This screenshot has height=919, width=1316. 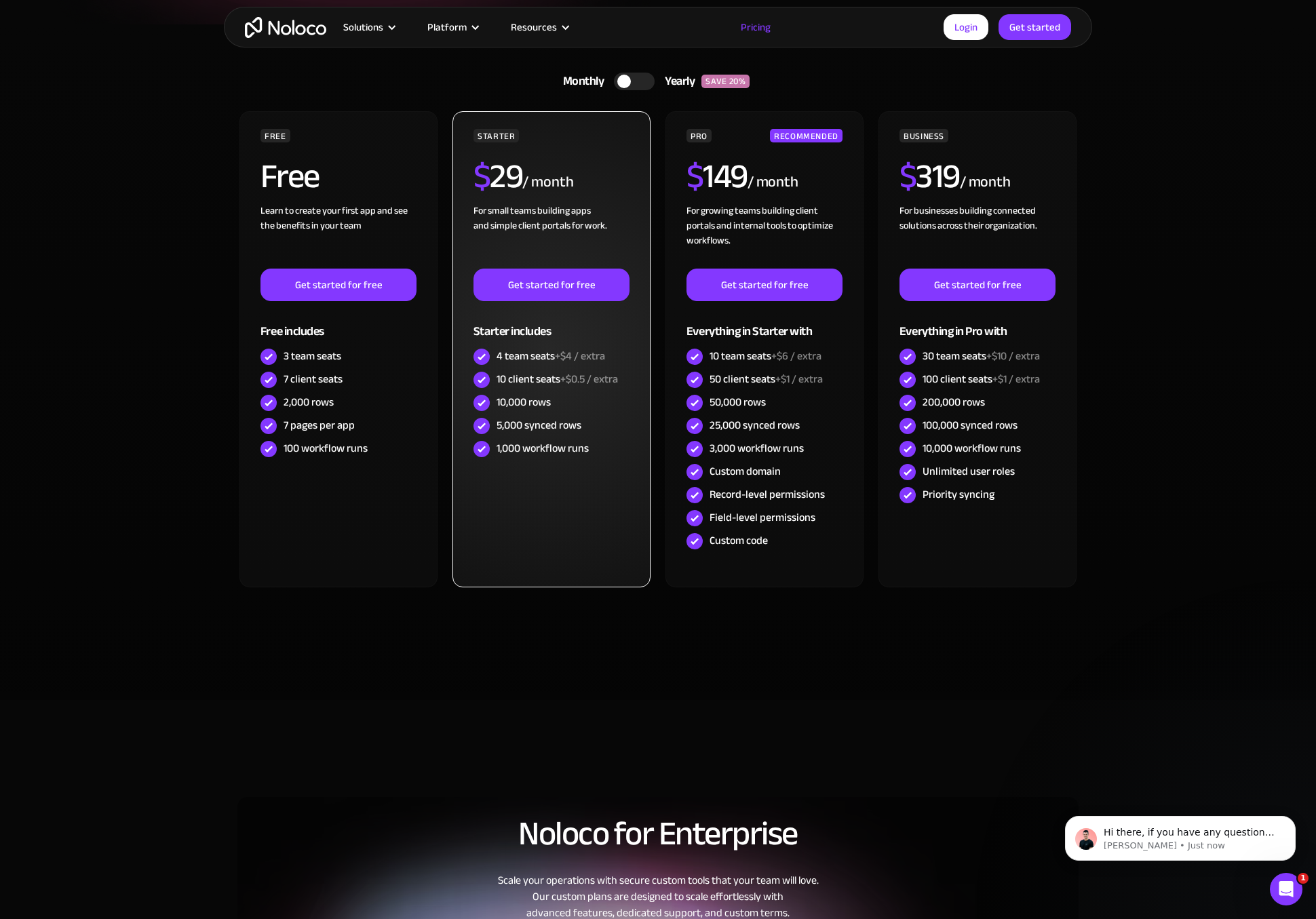 What do you see at coordinates (726, 81) in the screenshot?
I see `div: SAVE 20%` at bounding box center [726, 81].